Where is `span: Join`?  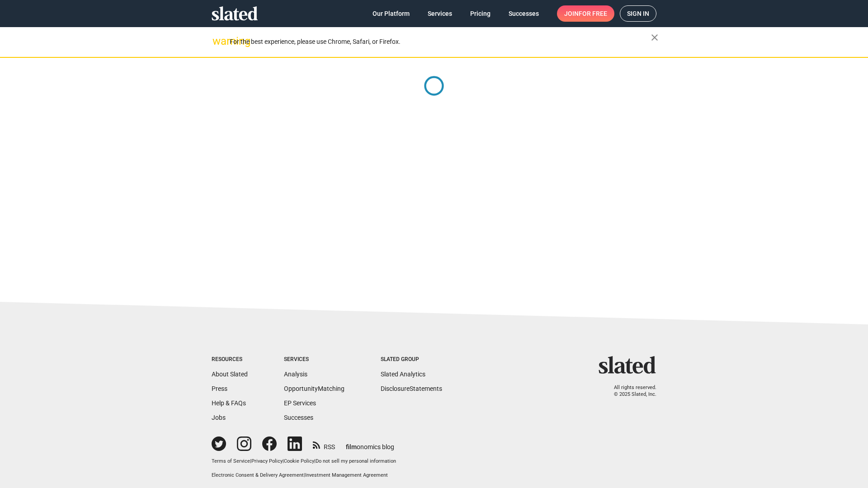
span: Join is located at coordinates (586, 14).